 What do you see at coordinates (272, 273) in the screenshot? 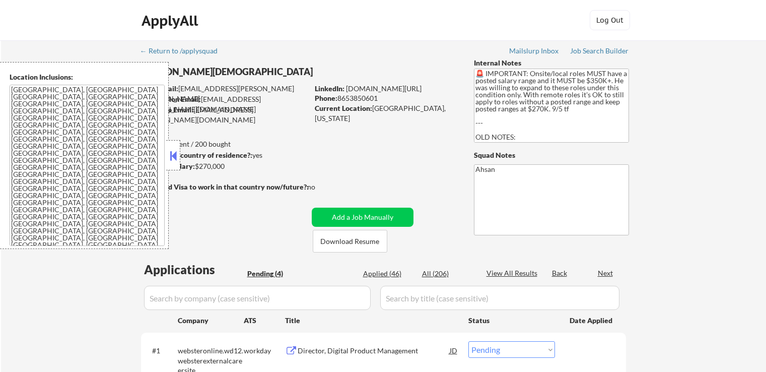
I see `div: Pending (4)` at bounding box center [272, 273].